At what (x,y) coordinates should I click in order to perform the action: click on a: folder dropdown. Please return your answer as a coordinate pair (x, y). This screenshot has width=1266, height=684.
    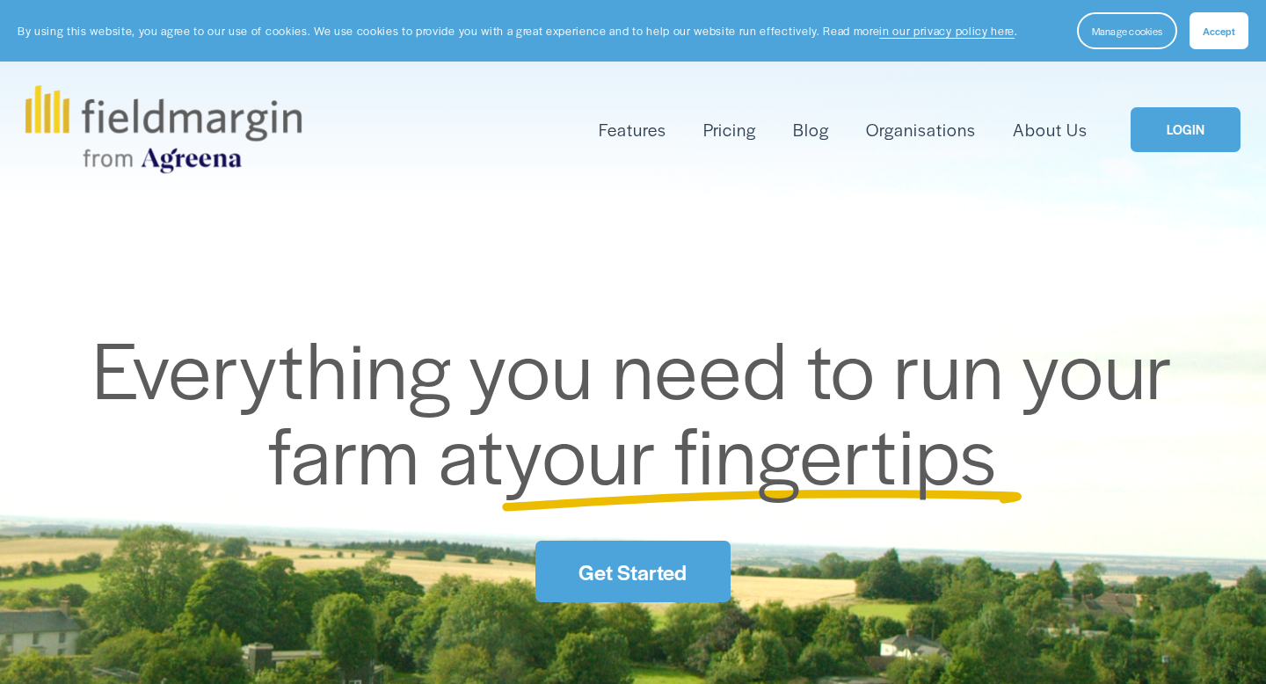
    Looking at the image, I should click on (632, 129).